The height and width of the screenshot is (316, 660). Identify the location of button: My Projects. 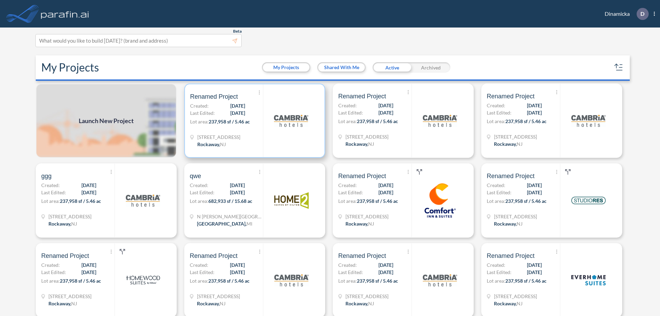
(286, 67).